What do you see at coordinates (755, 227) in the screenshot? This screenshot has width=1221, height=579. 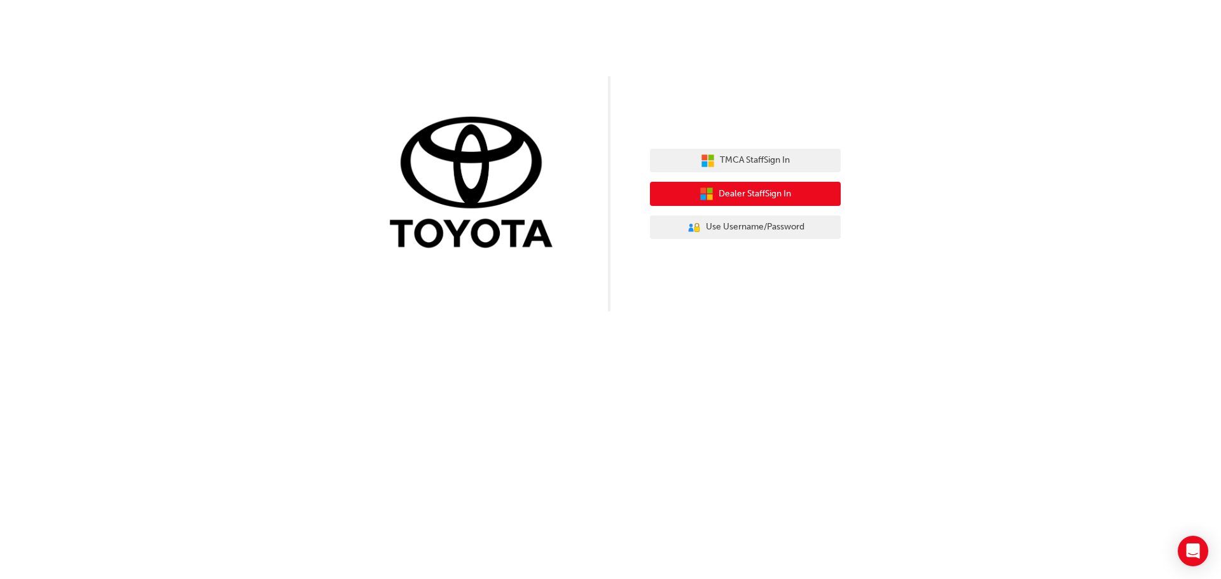 I see `span: Use Username/Password` at bounding box center [755, 227].